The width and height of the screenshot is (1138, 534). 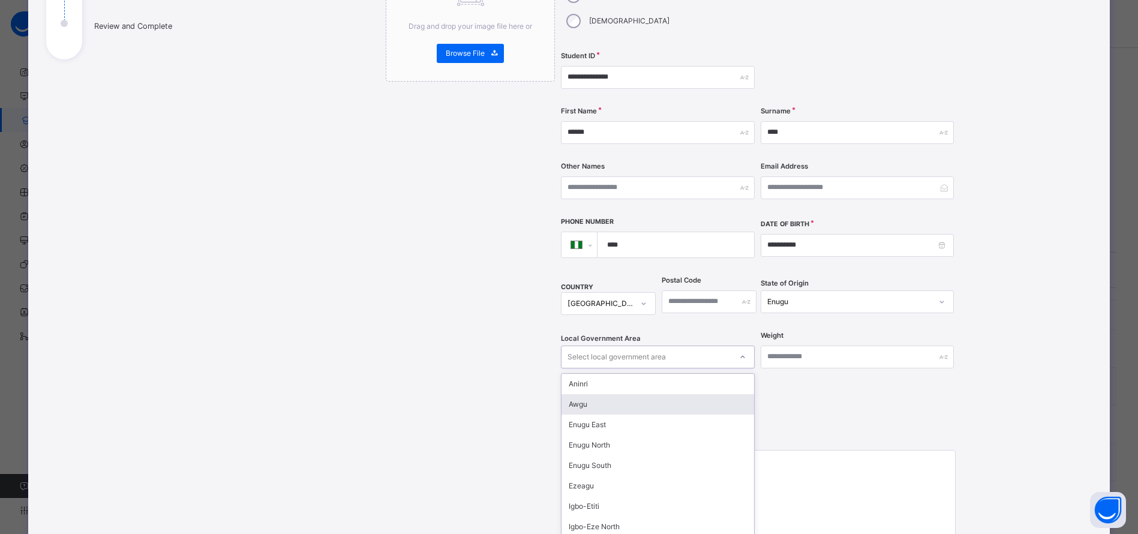 I want to click on label: Other Names, so click(x=583, y=166).